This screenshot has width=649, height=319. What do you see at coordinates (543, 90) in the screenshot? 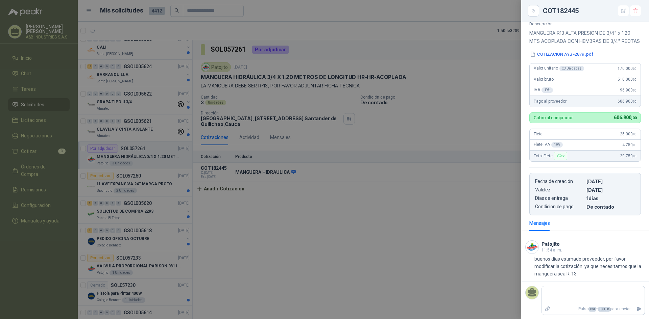
I see `span: IVA` at bounding box center [543, 90].